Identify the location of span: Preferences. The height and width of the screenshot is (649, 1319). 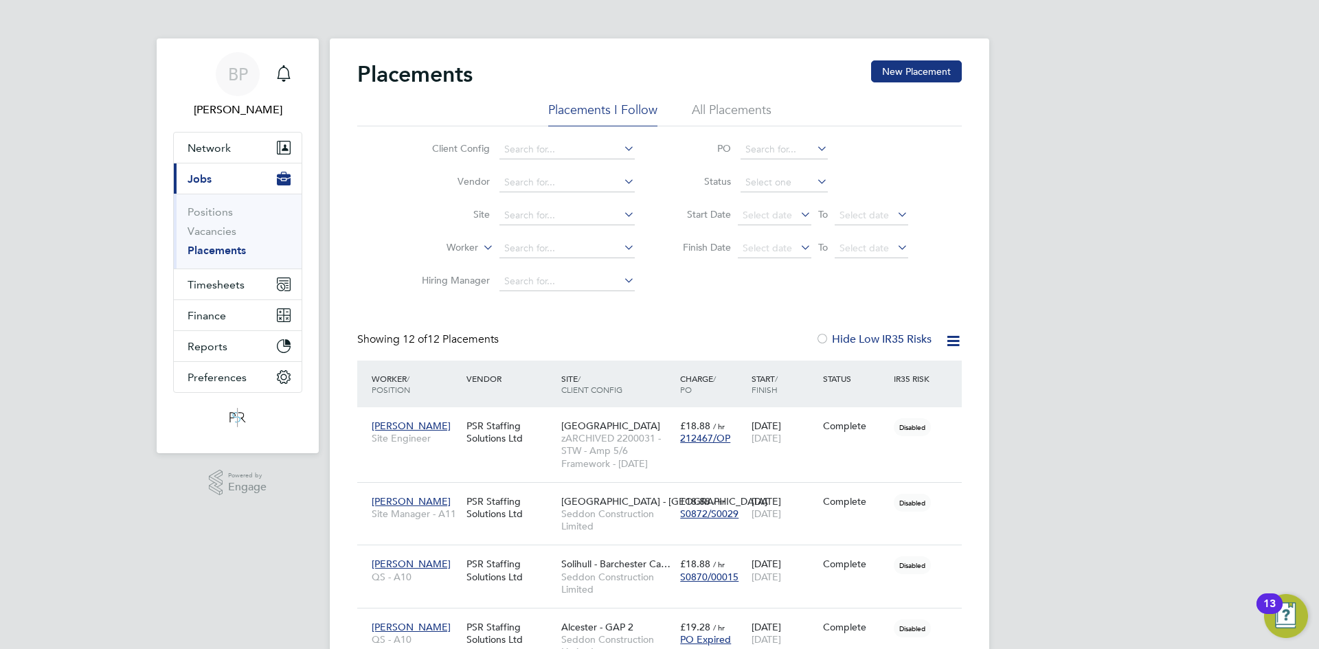
(217, 377).